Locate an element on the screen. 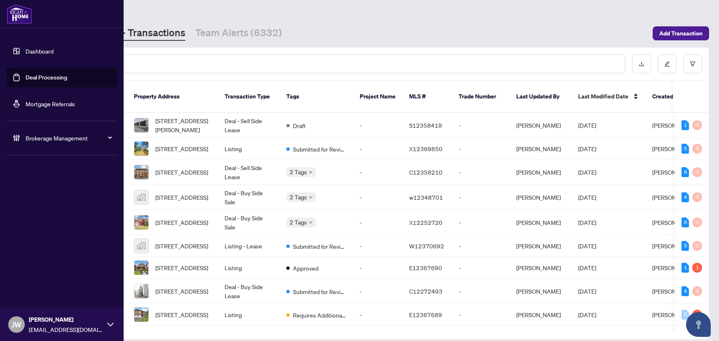  th: Created By is located at coordinates (670, 97).